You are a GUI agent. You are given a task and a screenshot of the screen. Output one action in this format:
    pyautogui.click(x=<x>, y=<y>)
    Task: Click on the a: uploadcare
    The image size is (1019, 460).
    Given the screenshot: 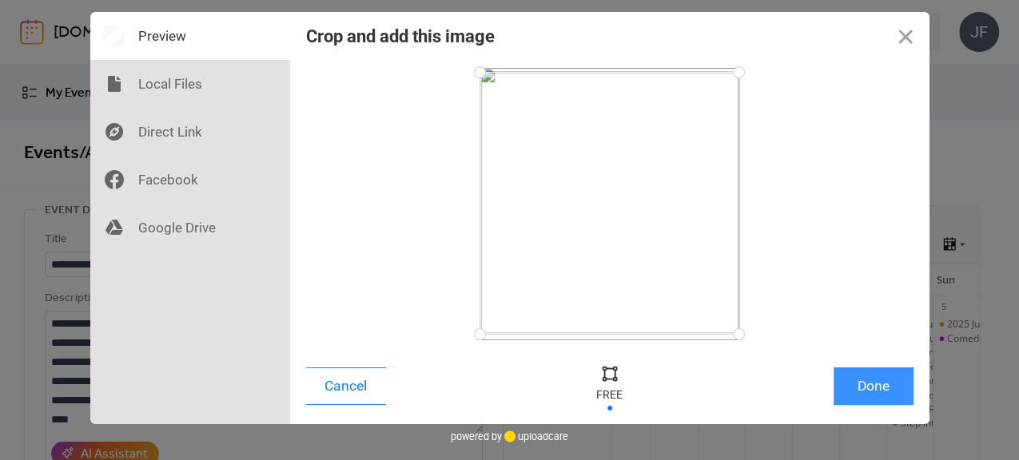 What is the action you would take?
    pyautogui.click(x=535, y=436)
    